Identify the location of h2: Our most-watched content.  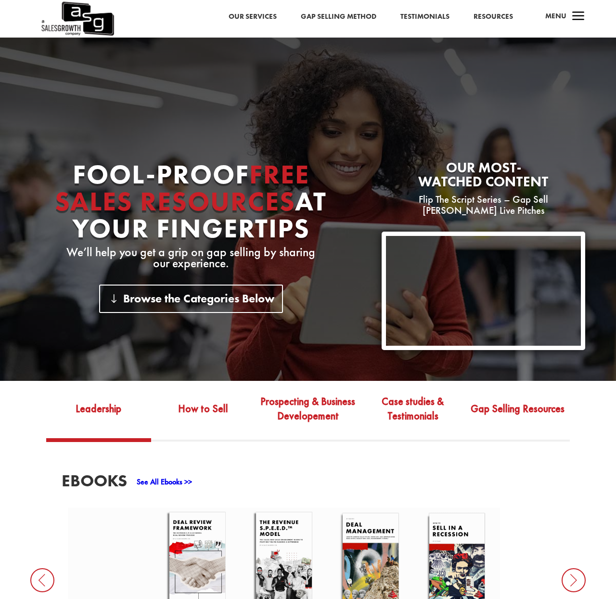
(483, 177).